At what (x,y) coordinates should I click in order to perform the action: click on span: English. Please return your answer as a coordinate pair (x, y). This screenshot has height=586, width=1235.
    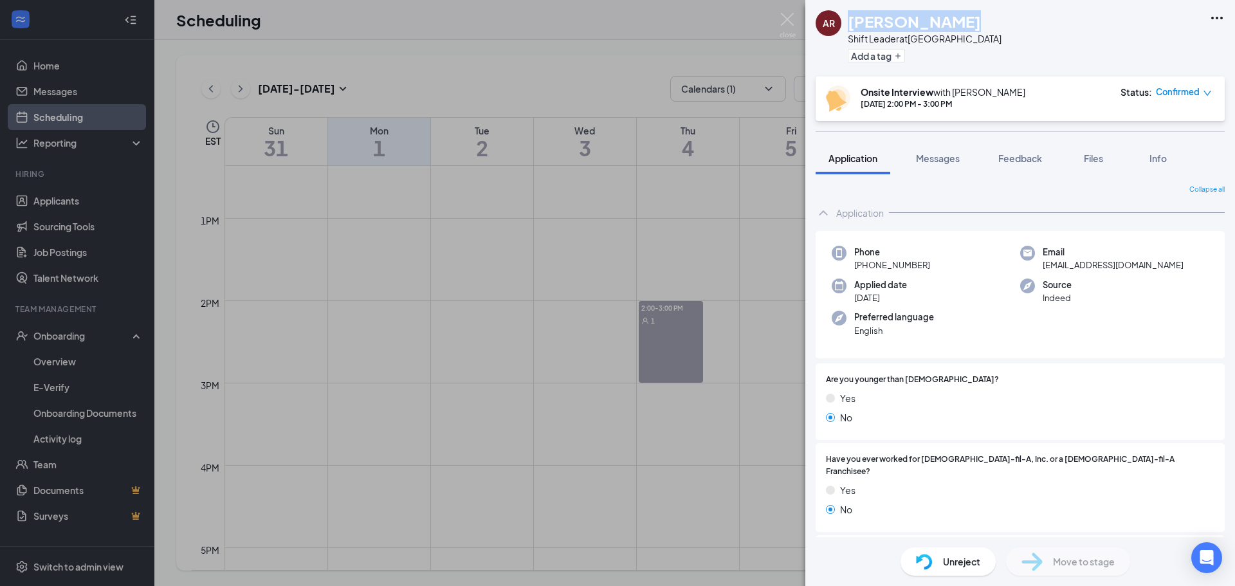
    Looking at the image, I should click on (894, 331).